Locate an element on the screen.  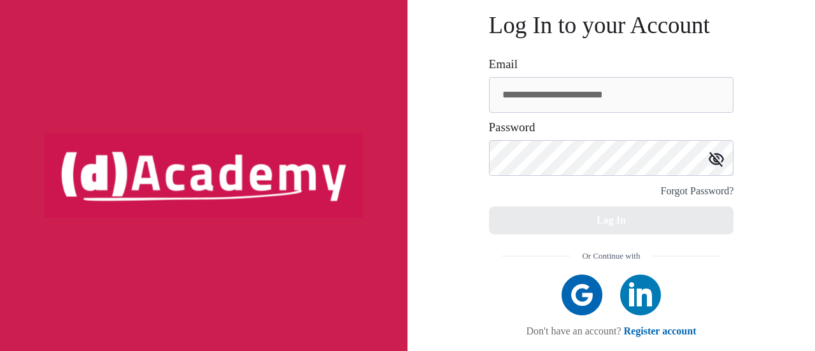
img: logo is located at coordinates (204, 175).